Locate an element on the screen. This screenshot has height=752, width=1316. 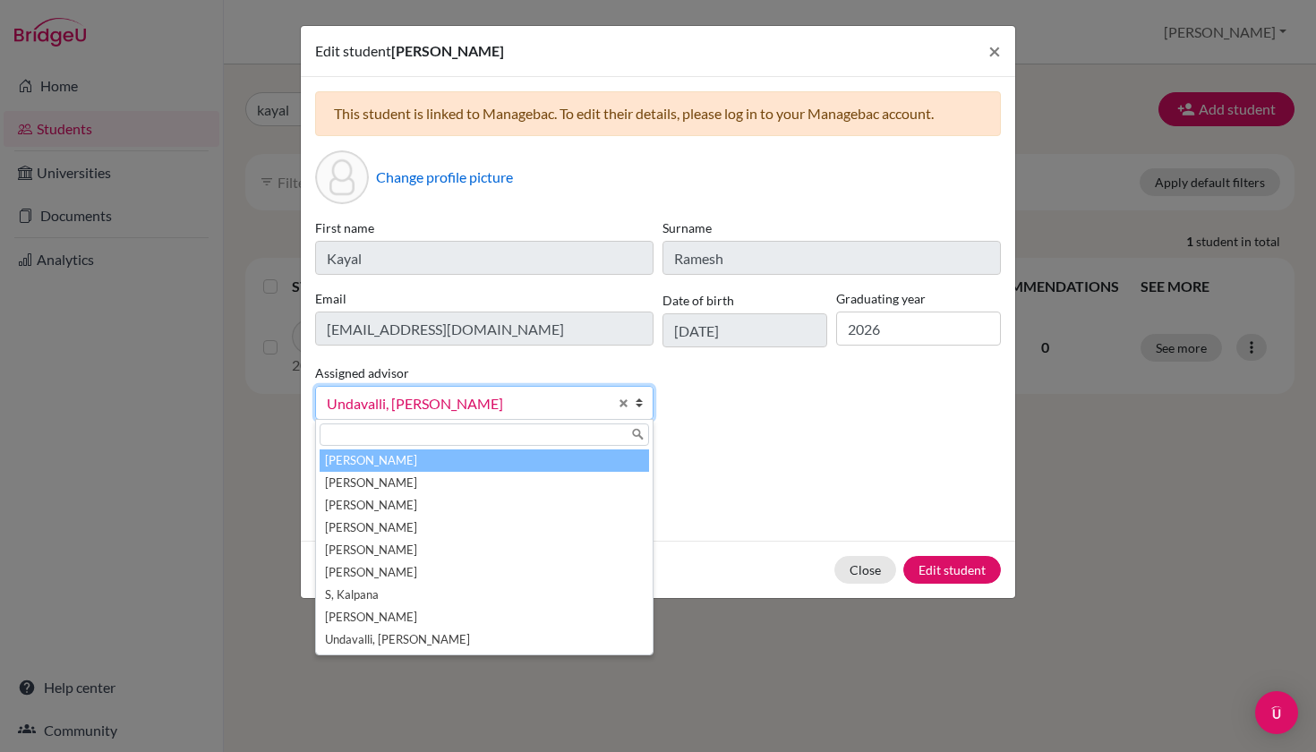
input: dd/mm/yyyy is located at coordinates (745, 330).